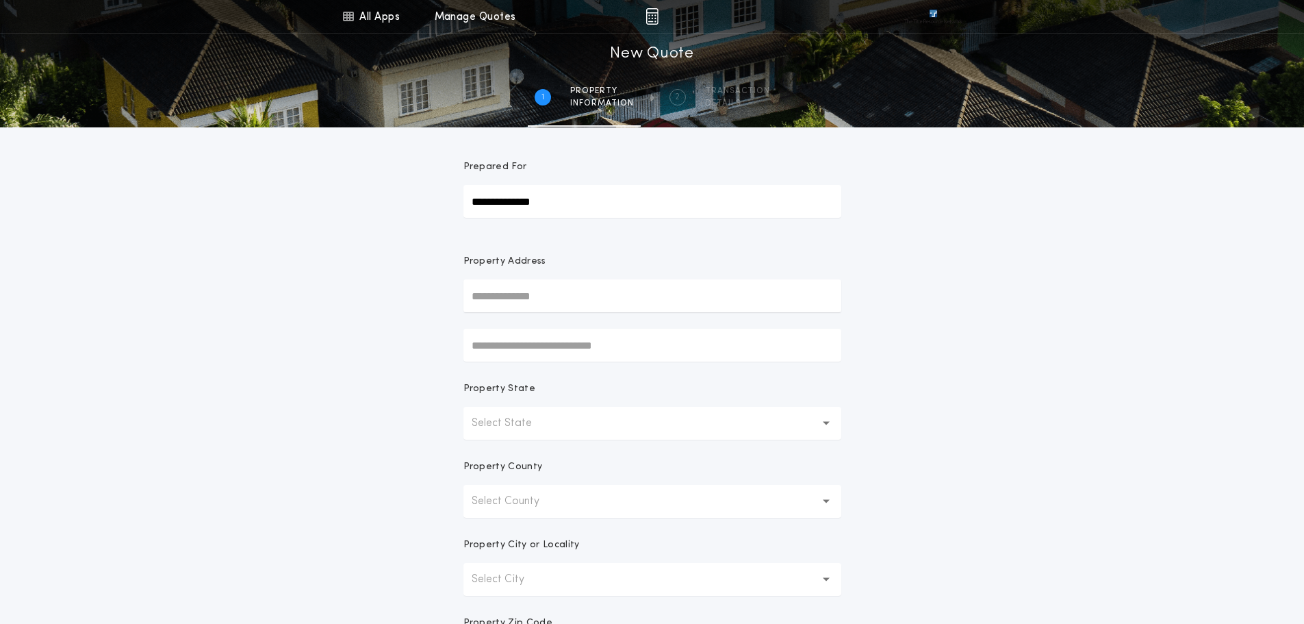  Describe the element at coordinates (737, 91) in the screenshot. I see `span: Transaction` at that location.